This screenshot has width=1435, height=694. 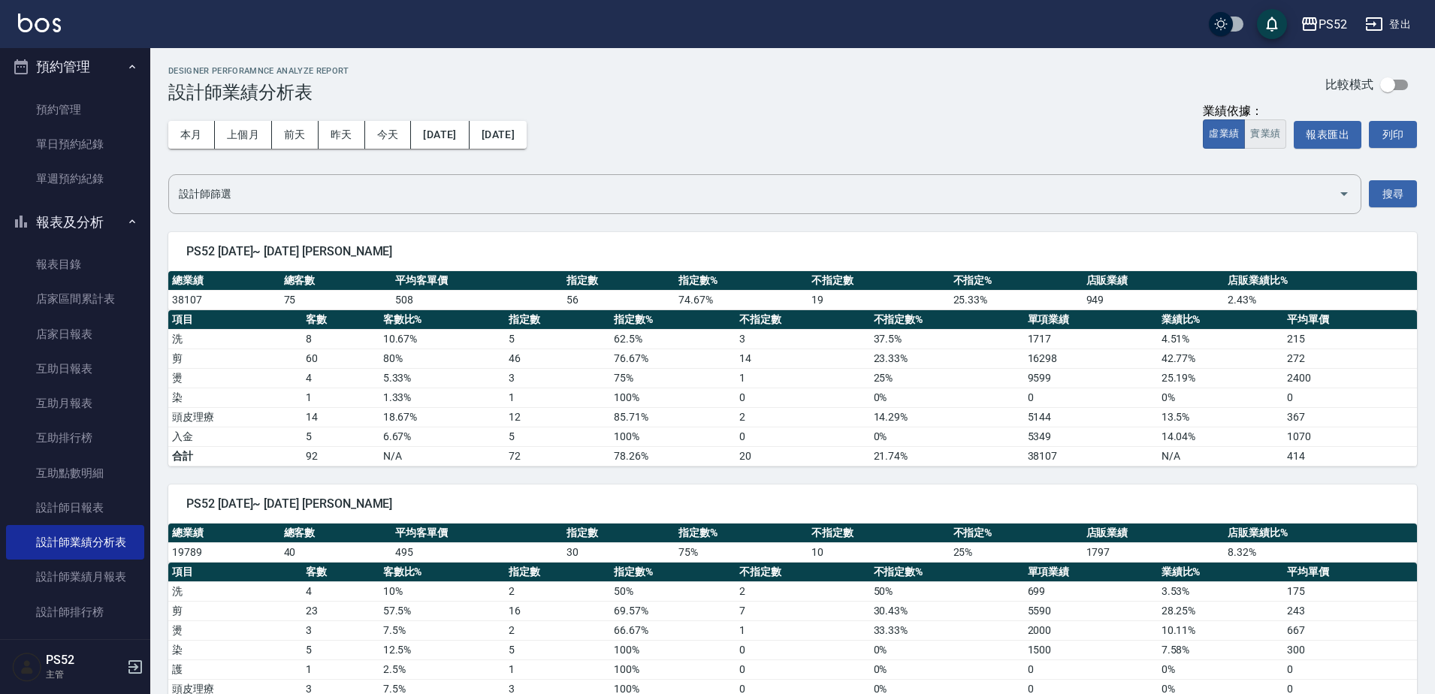 I want to click on td: 18.67 %, so click(x=442, y=417).